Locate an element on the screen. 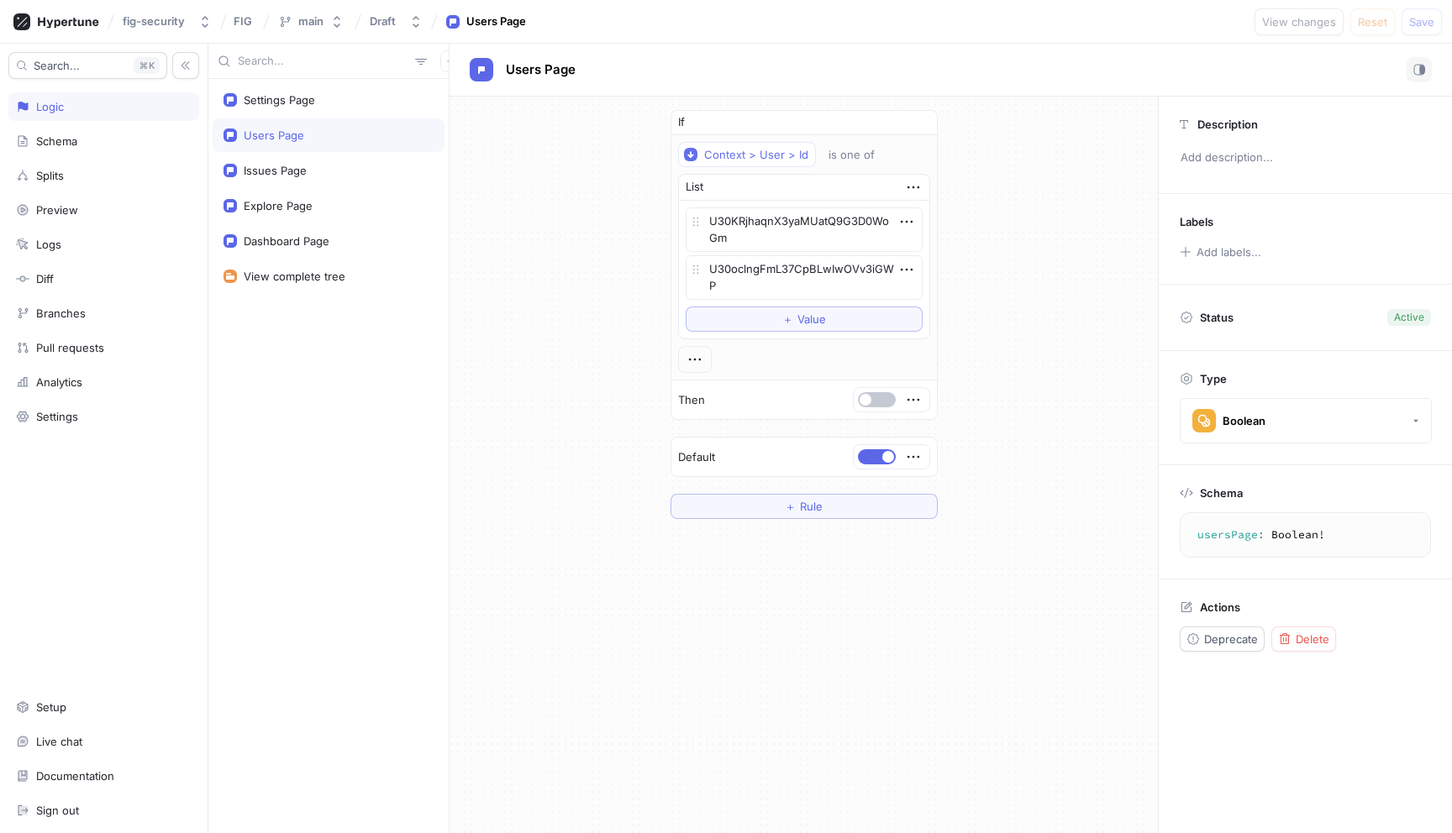  div: is one of is located at coordinates (851, 155).